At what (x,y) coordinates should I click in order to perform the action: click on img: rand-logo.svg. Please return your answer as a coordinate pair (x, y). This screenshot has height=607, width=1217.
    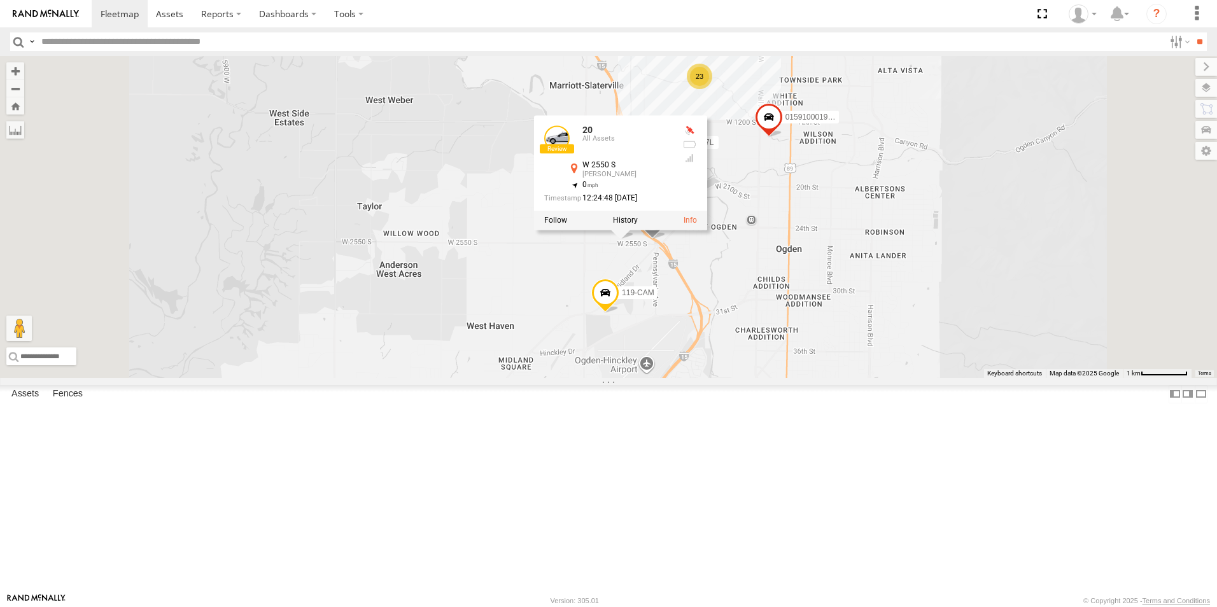
    Looking at the image, I should click on (46, 14).